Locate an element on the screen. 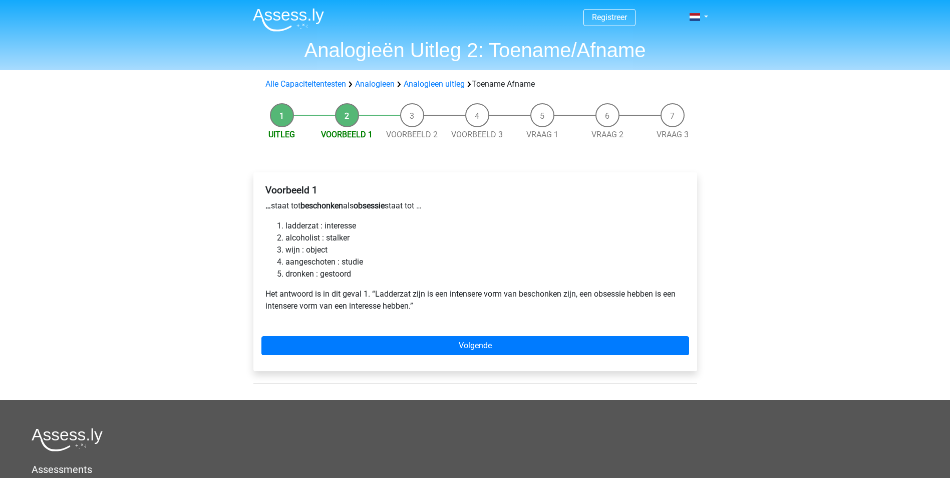 The width and height of the screenshot is (950, 478). li: wijn : object is located at coordinates (485, 250).